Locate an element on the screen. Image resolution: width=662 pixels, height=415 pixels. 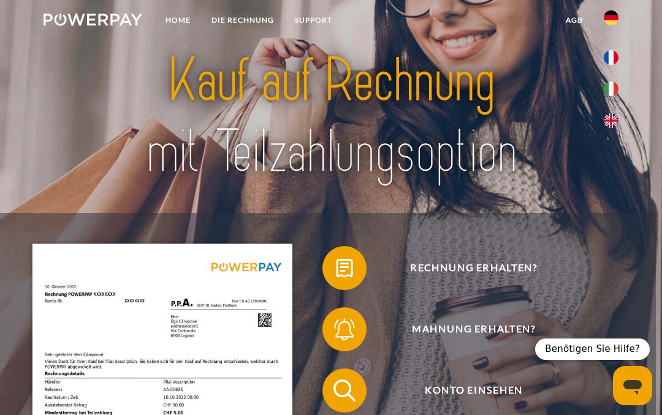
img: qb_bill.svg is located at coordinates (344, 268).